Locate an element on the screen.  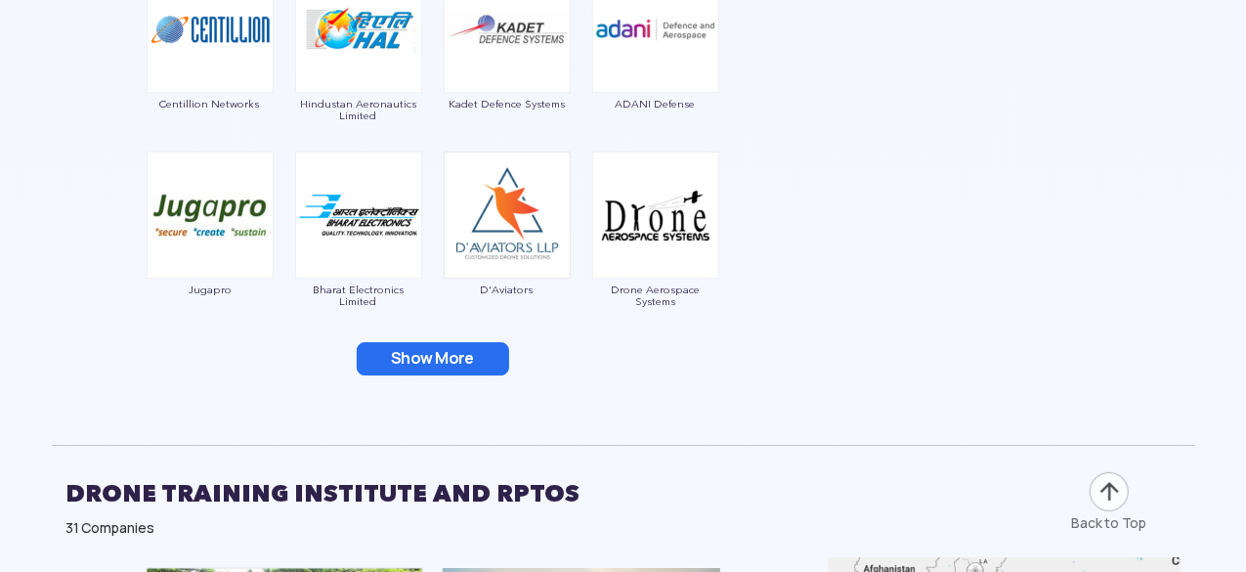
a: Jugapro is located at coordinates (210, 250).